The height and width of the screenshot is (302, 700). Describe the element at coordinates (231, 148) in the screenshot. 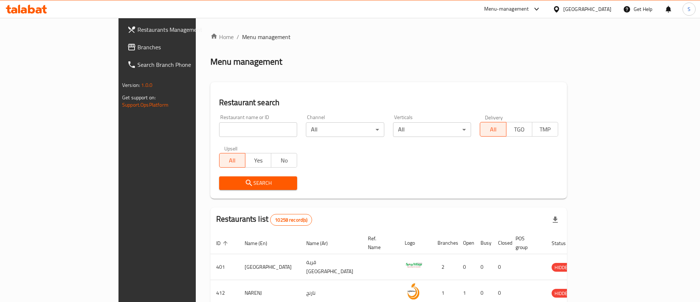

I see `label: Upsell` at that location.